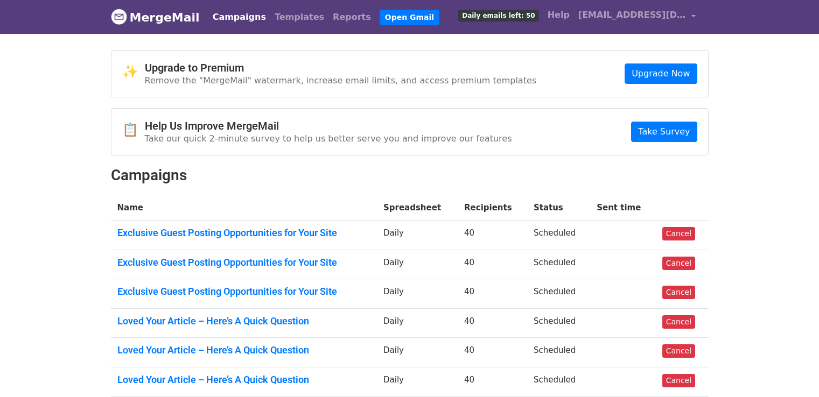  I want to click on th: Spreadsheet, so click(417, 208).